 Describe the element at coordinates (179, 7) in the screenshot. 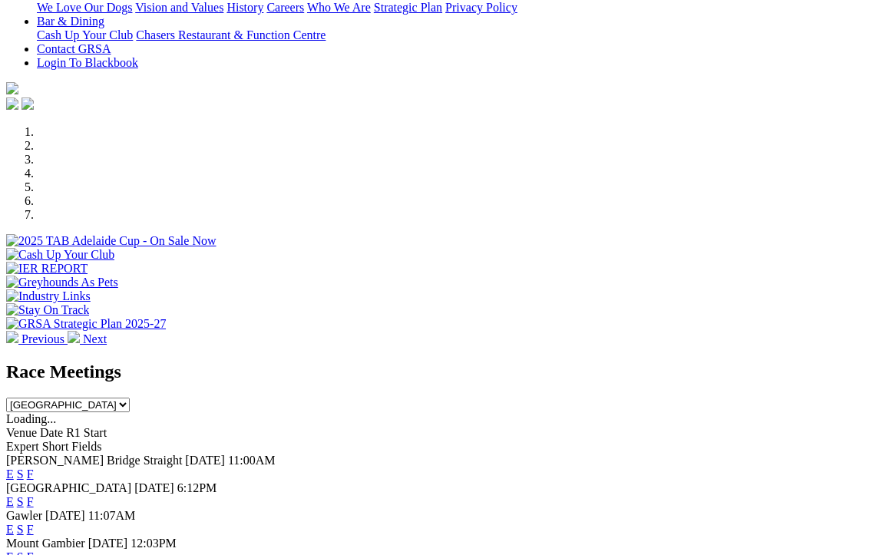

I see `a: Vision and Values` at that location.